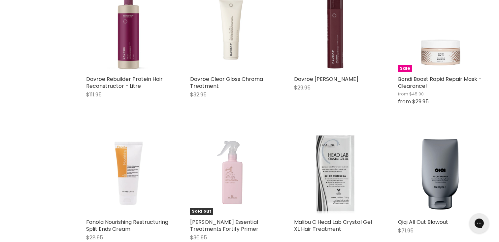 Image resolution: width=499 pixels, height=242 pixels. I want to click on span: $28.95, so click(94, 237).